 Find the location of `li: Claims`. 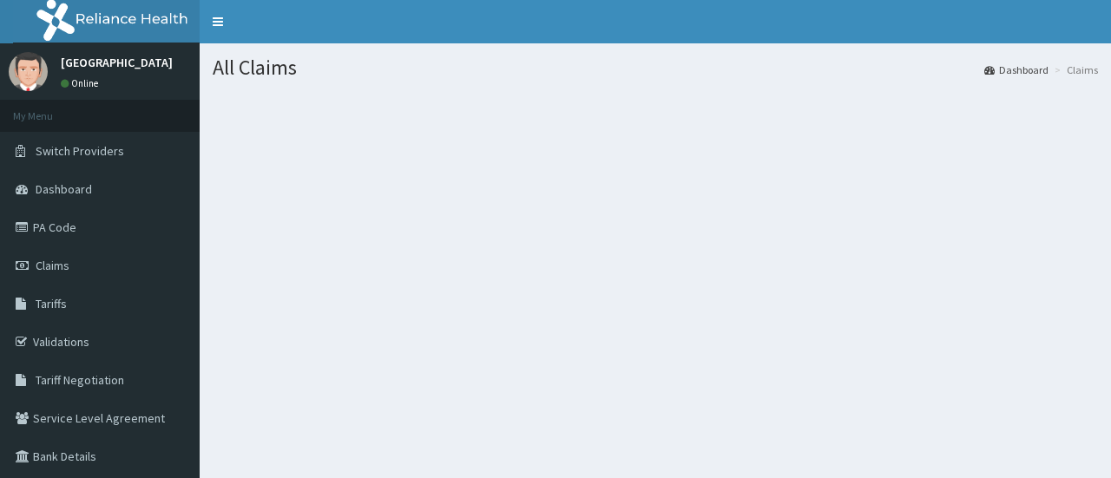

li: Claims is located at coordinates (1074, 69).